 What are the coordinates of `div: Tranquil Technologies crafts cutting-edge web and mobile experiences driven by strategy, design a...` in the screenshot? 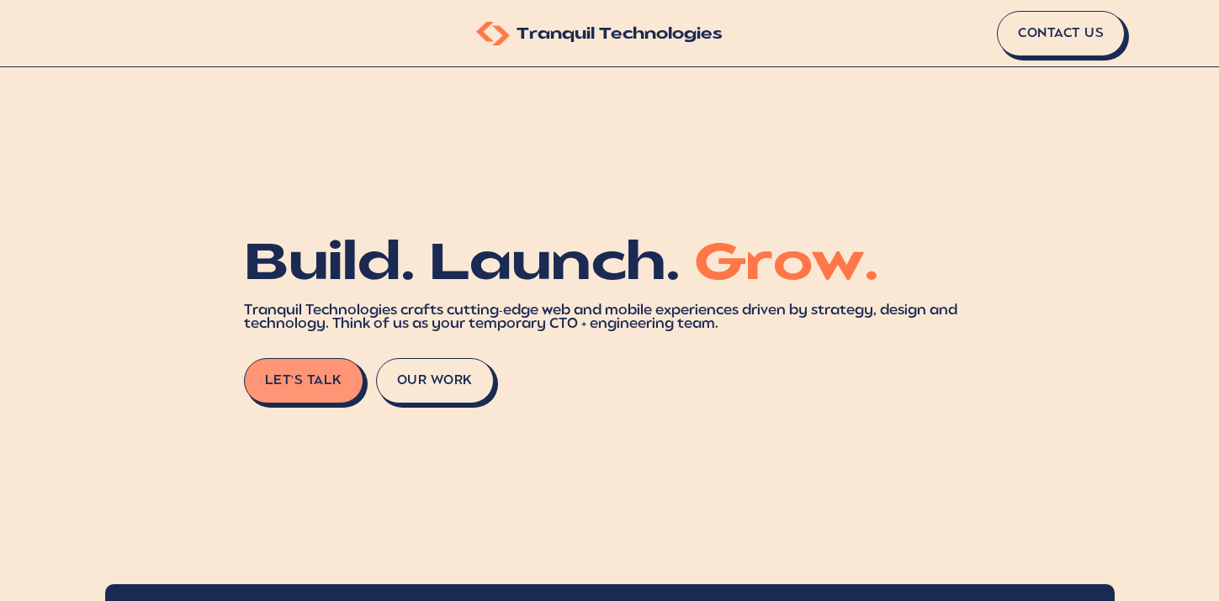 It's located at (609, 318).